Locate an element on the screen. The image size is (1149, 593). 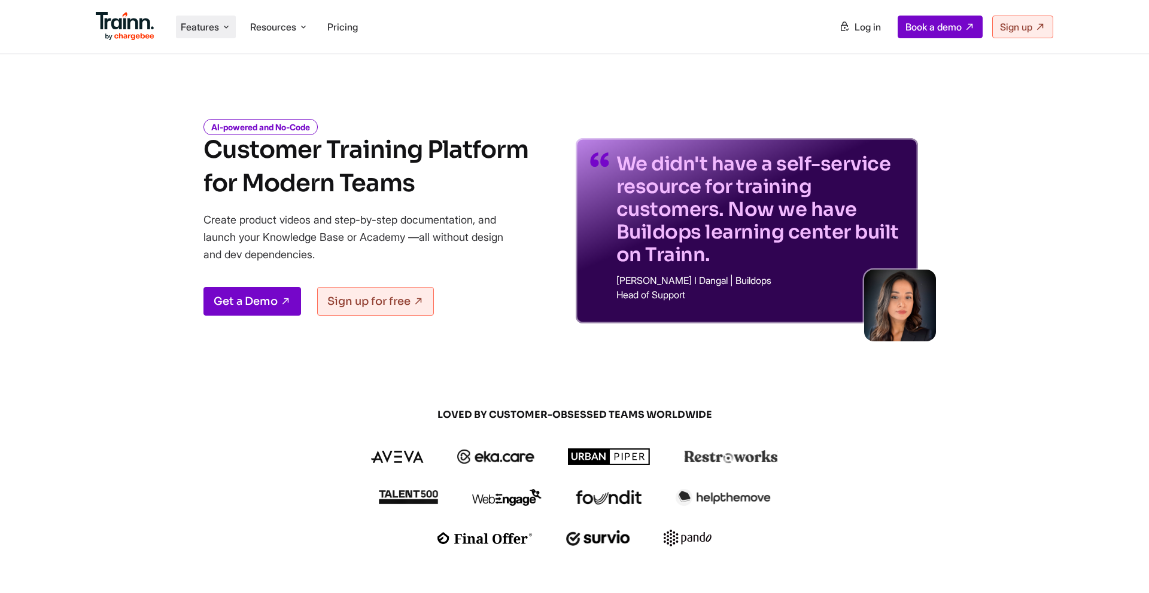
span: Log in is located at coordinates (867, 27).